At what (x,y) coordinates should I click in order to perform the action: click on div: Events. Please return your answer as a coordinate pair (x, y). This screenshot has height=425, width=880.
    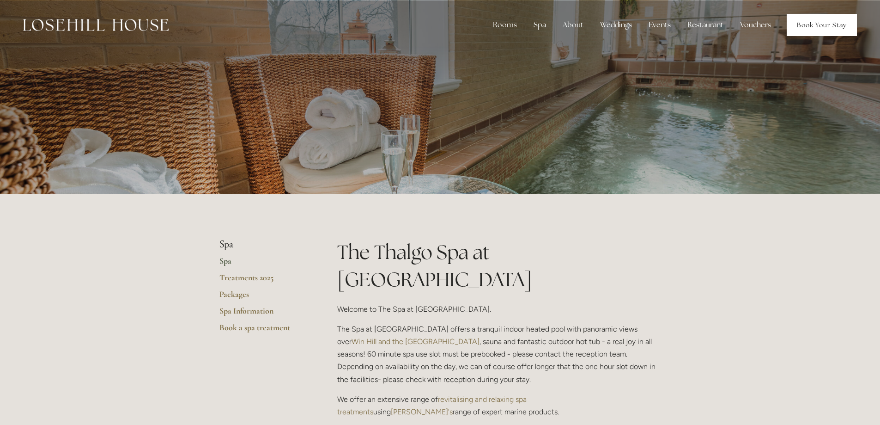
    Looking at the image, I should click on (660, 25).